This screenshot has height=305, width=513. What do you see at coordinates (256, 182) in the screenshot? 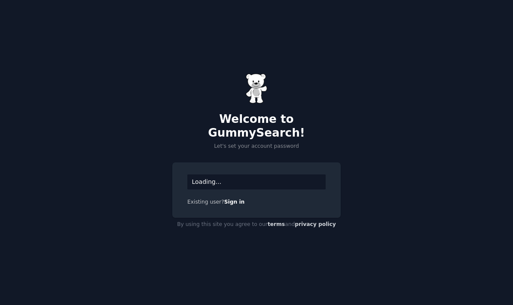
I see `div: Loading...` at bounding box center [256, 182].